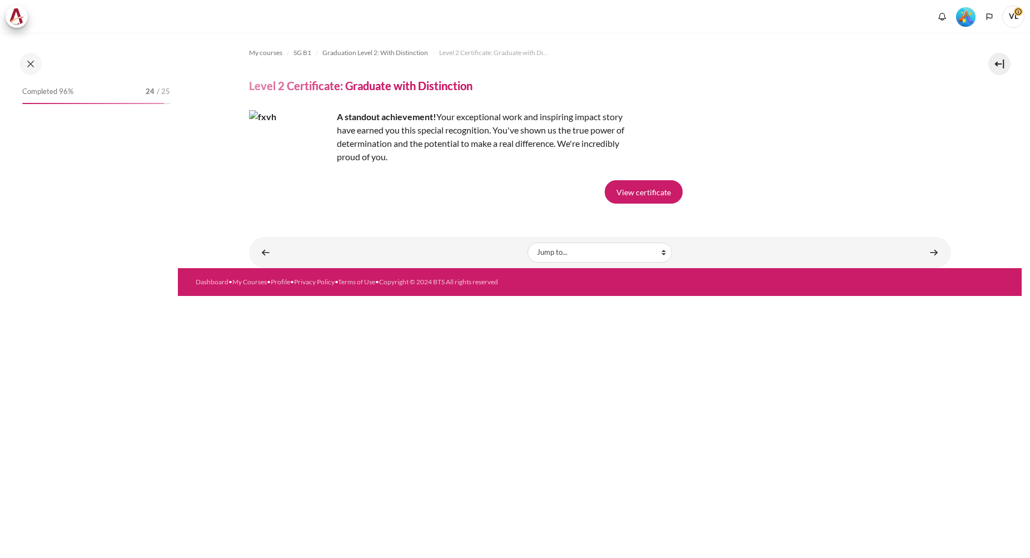  Describe the element at coordinates (361, 86) in the screenshot. I see `h4: Level 2 Certificate: Graduate with Distinction` at that location.